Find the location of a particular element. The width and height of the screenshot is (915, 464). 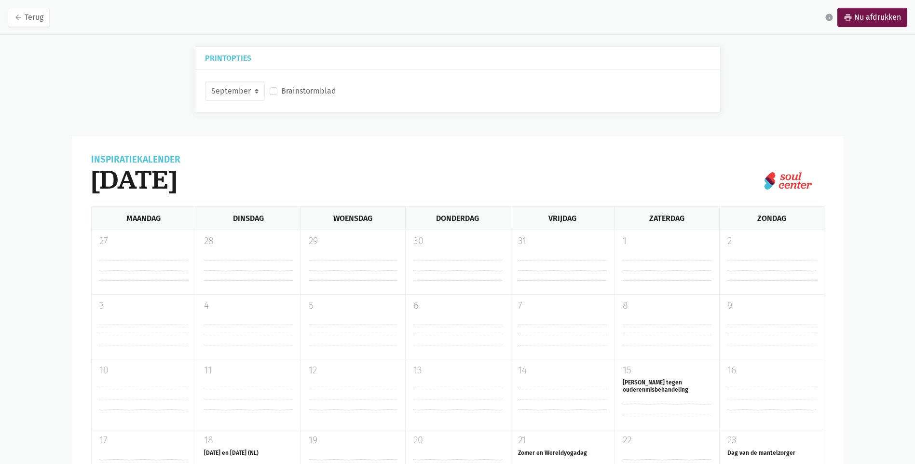

p: 28 is located at coordinates (248, 241).